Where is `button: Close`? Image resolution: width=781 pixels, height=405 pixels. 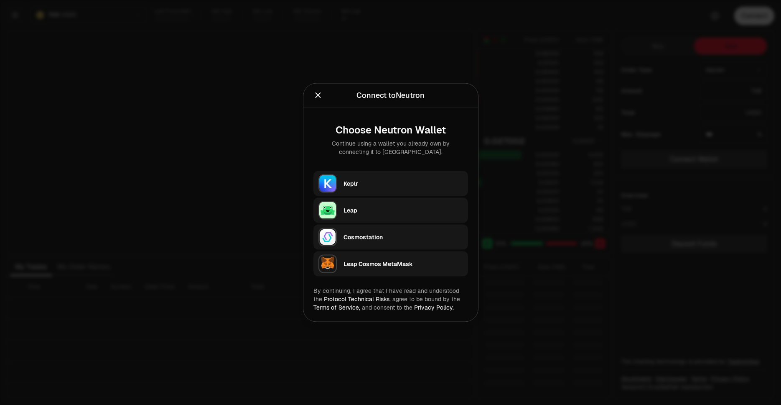
button: Close is located at coordinates (318, 95).